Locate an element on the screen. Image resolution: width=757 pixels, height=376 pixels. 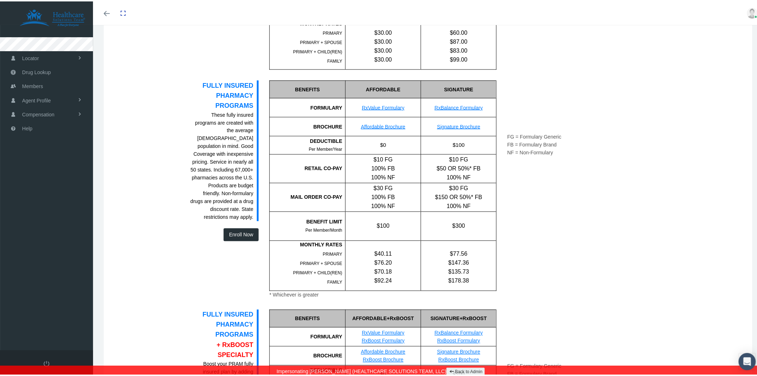
span: Compensation is located at coordinates (38, 113).